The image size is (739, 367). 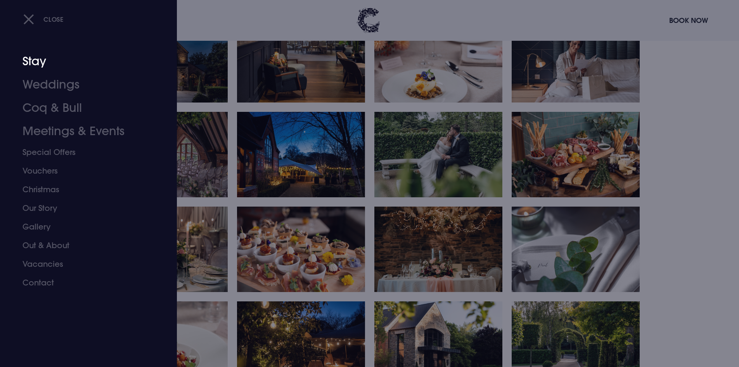 I want to click on a: Out & About, so click(x=84, y=245).